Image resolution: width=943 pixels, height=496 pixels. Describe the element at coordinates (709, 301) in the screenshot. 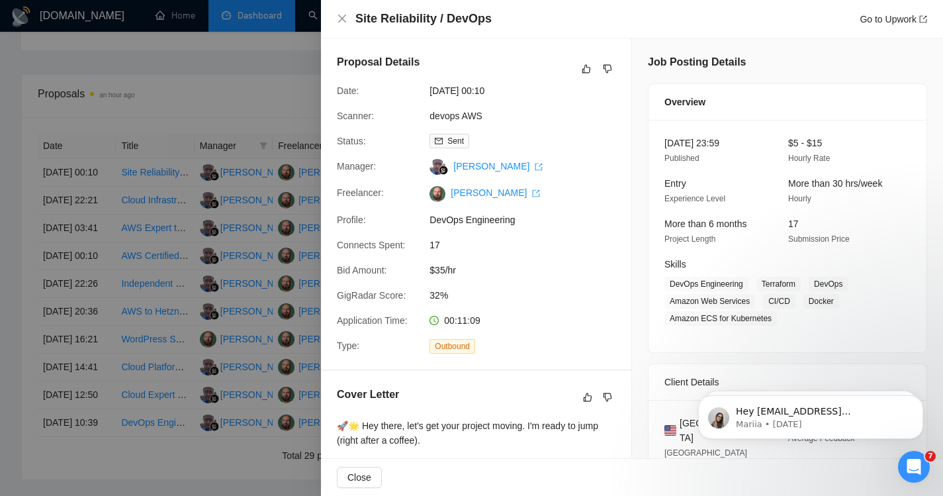

I see `span: Amazon Web Services` at that location.